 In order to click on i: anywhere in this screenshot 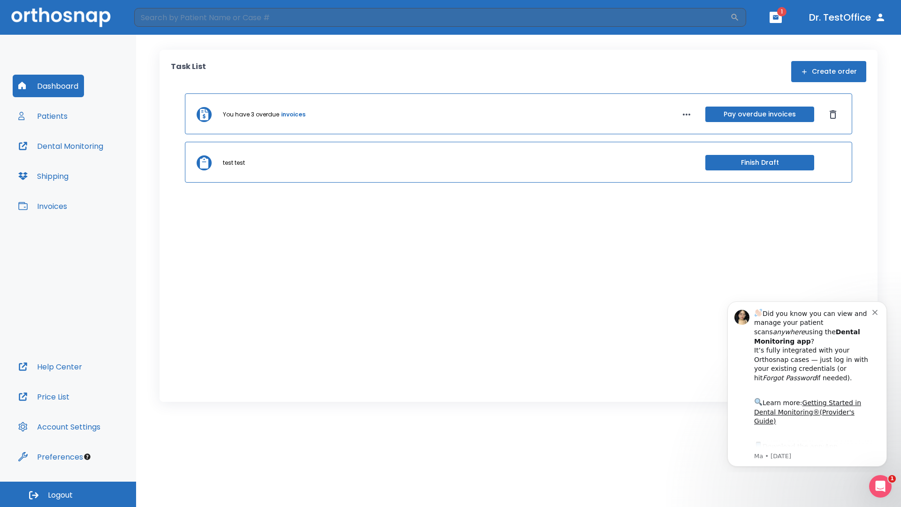, I will do `click(76, 39)`.